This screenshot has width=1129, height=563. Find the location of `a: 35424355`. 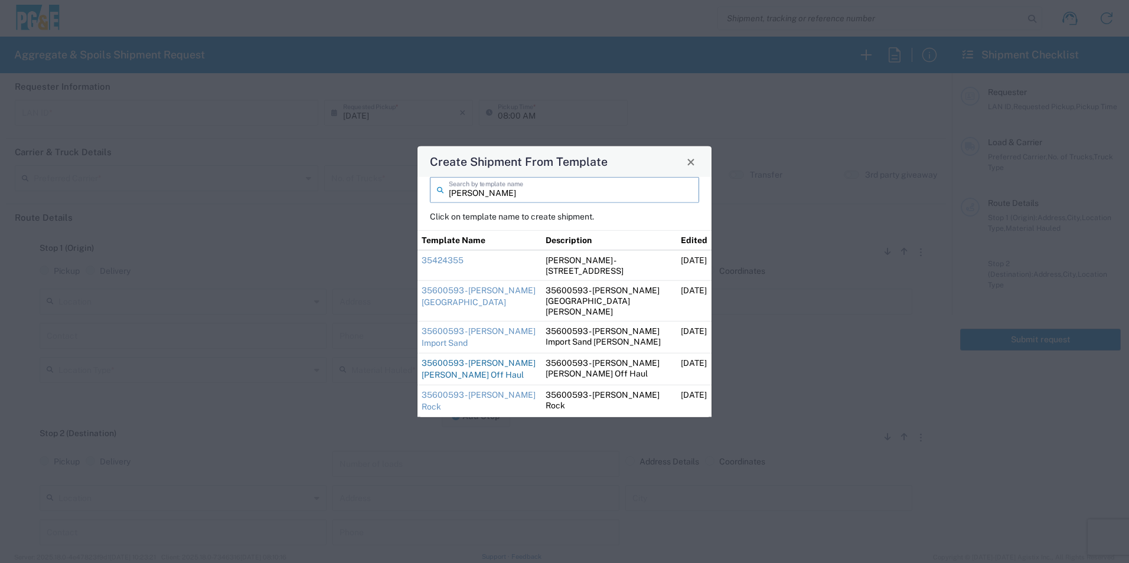

a: 35424355 is located at coordinates (442, 260).